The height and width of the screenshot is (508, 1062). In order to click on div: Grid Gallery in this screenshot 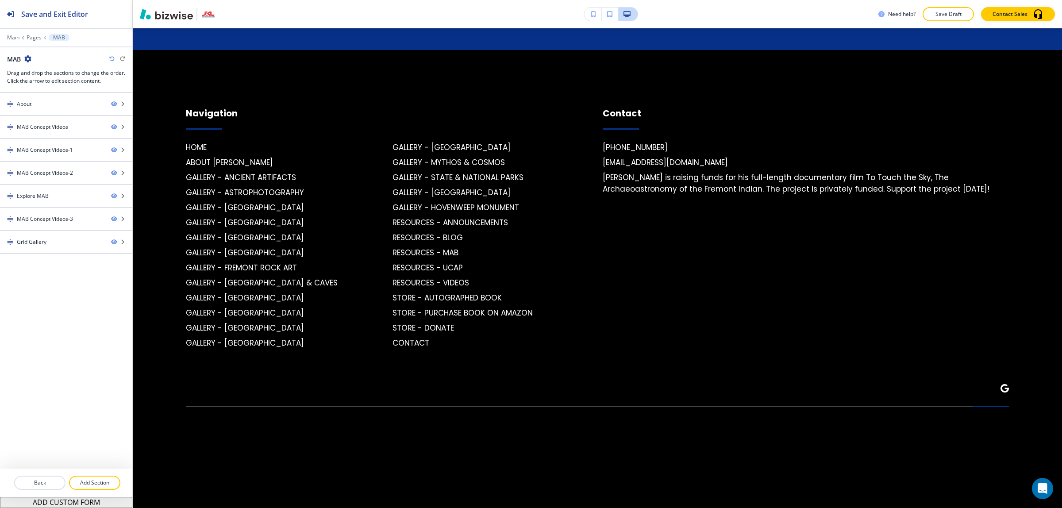, I will do `click(31, 242)`.